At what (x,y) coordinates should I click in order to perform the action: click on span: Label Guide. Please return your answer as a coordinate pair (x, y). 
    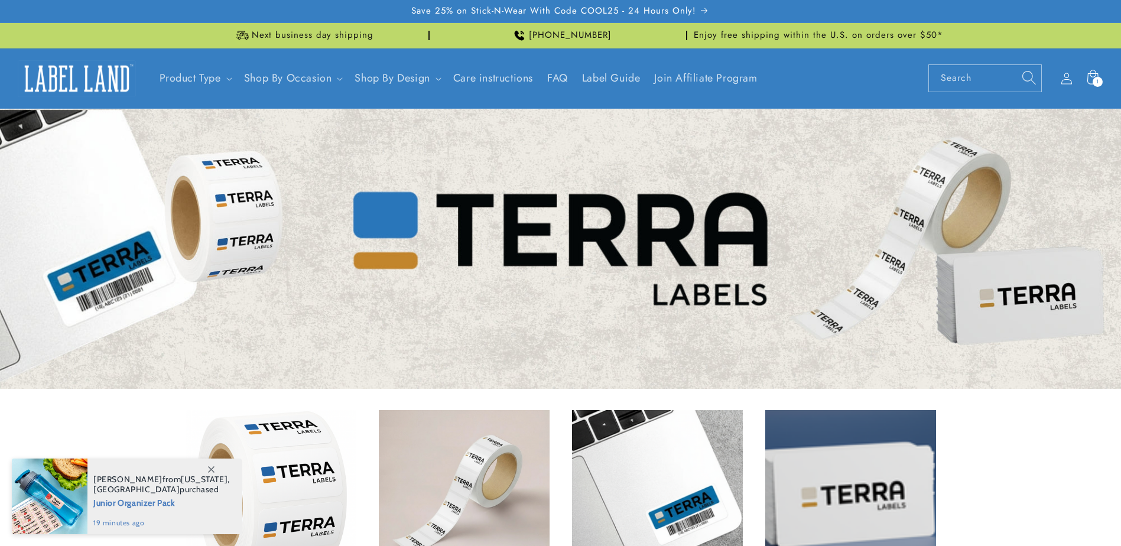
    Looking at the image, I should click on (611, 78).